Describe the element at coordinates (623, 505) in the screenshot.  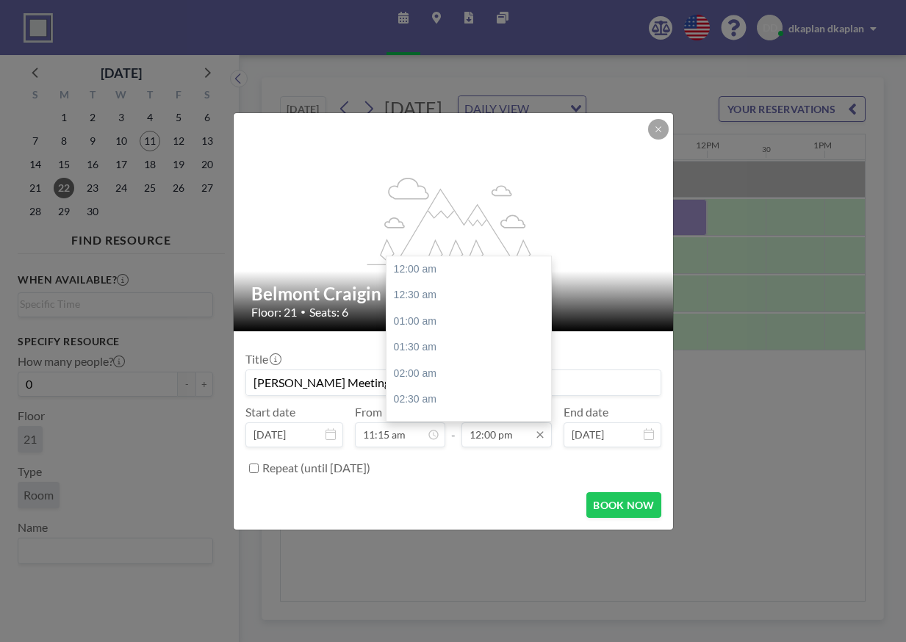
I see `button: BOOK NOW` at that location.